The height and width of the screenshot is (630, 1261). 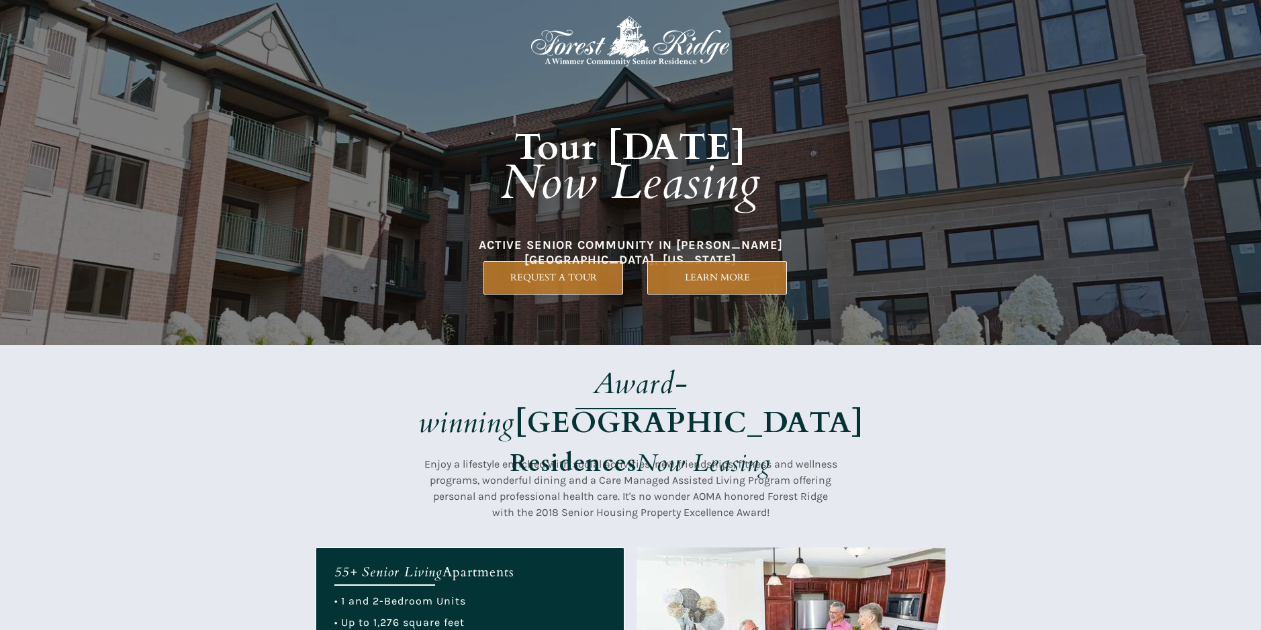 I want to click on em: 55+ Senior Living, so click(x=388, y=572).